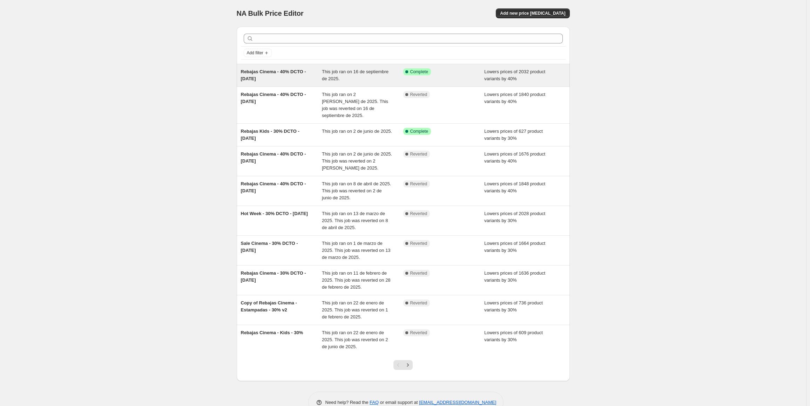 Image resolution: width=810 pixels, height=406 pixels. I want to click on span: Rebajas Cinema - Kids - 30%, so click(272, 333).